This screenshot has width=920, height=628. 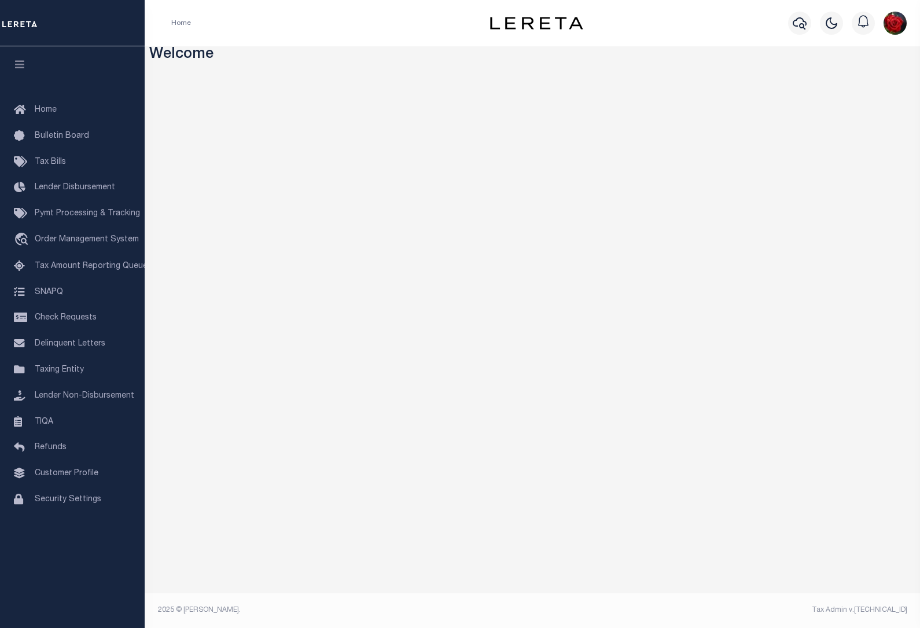 What do you see at coordinates (84, 396) in the screenshot?
I see `span: Lender Non-Disbursement` at bounding box center [84, 396].